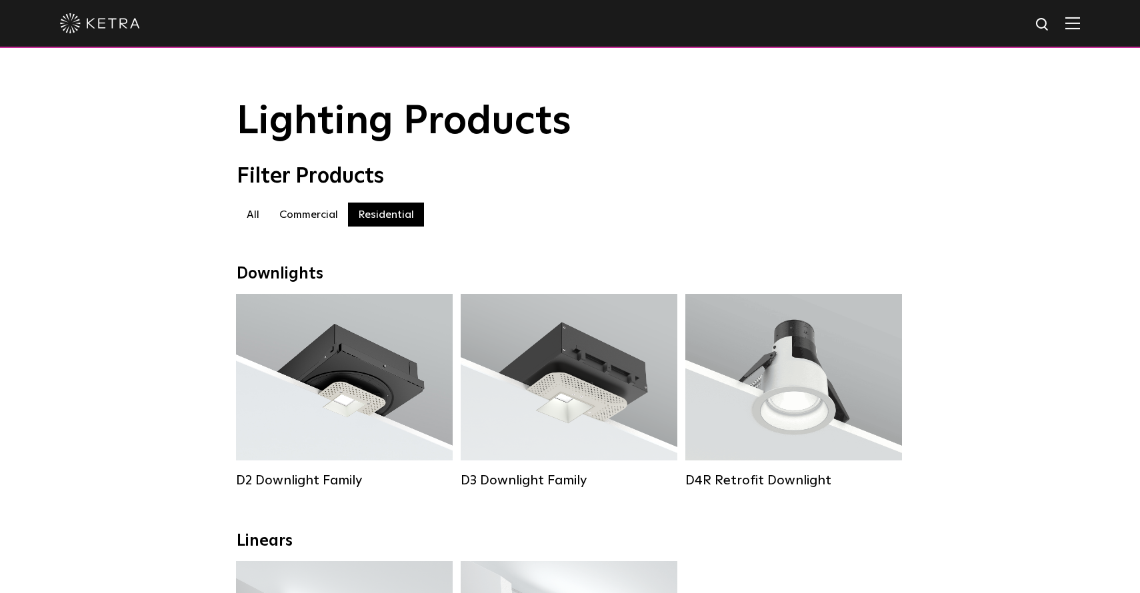 The height and width of the screenshot is (593, 1140). Describe the element at coordinates (386, 215) in the screenshot. I see `label: Residential` at that location.